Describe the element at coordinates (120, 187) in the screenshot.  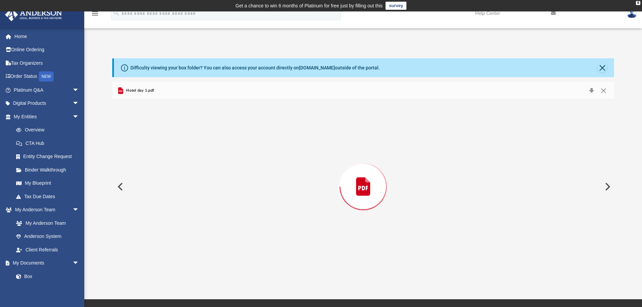
I see `button: Previous File` at that location.